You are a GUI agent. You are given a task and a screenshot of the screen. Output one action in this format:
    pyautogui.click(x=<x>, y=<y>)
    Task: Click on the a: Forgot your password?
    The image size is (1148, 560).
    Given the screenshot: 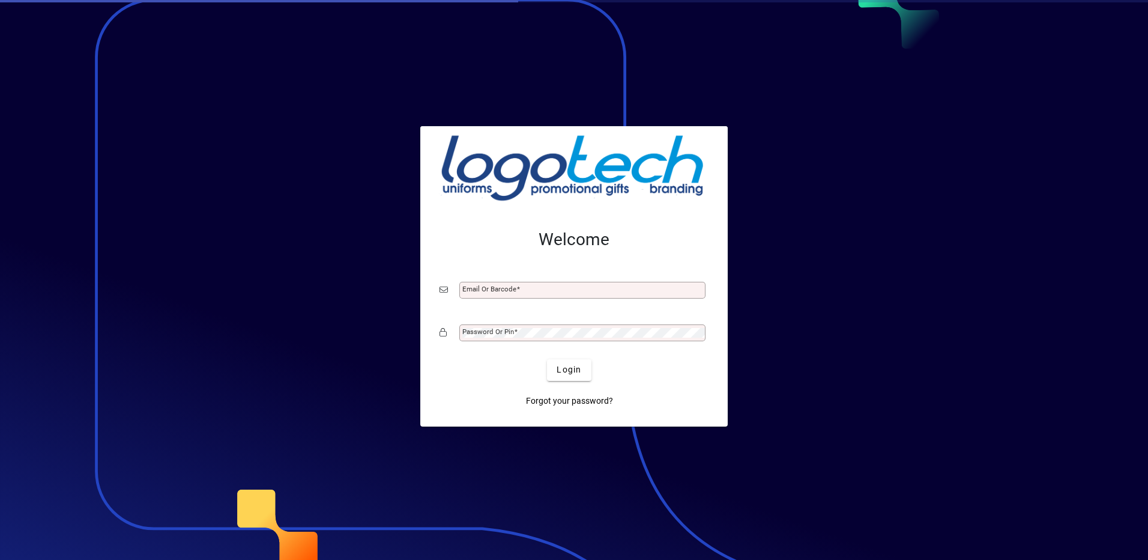 What is the action you would take?
    pyautogui.click(x=569, y=401)
    